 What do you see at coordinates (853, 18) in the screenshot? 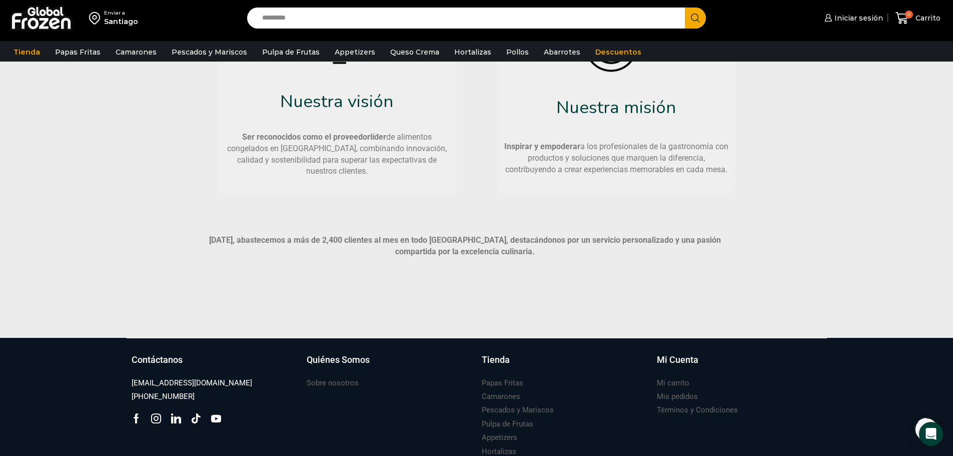
I see `a: Iniciar sesión` at bounding box center [853, 18].